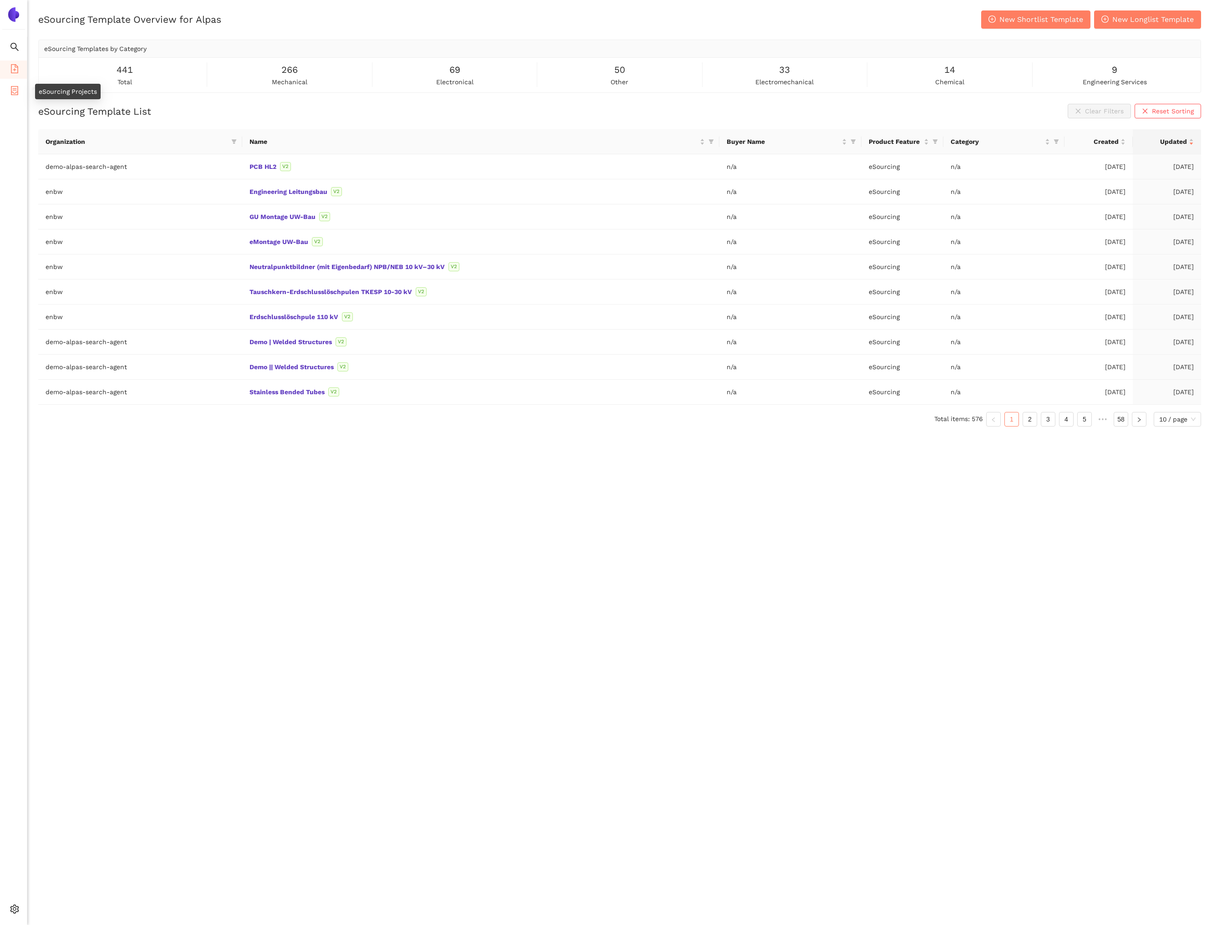 The width and height of the screenshot is (1212, 925). I want to click on a: 58, so click(1121, 419).